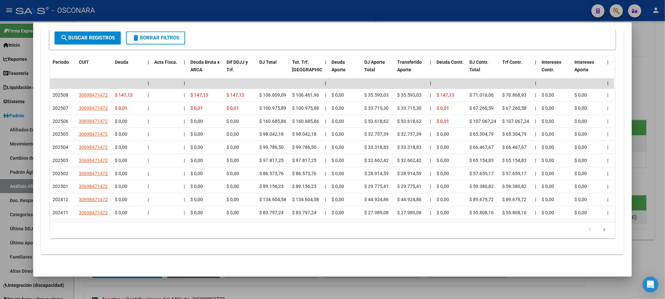 The height and width of the screenshot is (299, 665). I want to click on span: $ 1.347.096,81, so click(629, 213).